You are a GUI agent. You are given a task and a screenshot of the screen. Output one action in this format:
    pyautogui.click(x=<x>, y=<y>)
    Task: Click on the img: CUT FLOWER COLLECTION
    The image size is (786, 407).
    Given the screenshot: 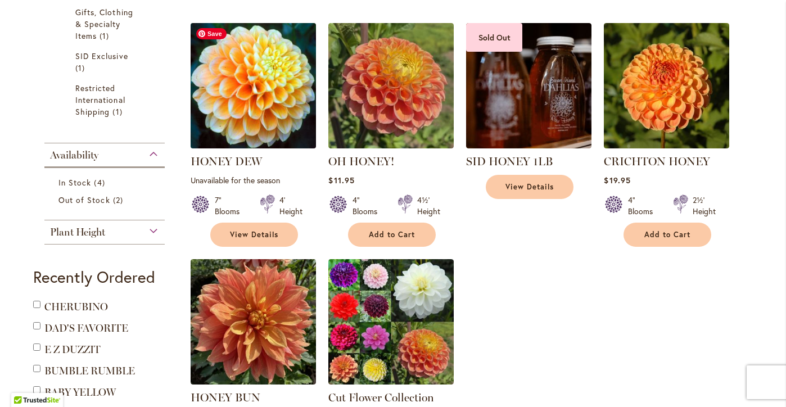 What is the action you would take?
    pyautogui.click(x=391, y=321)
    